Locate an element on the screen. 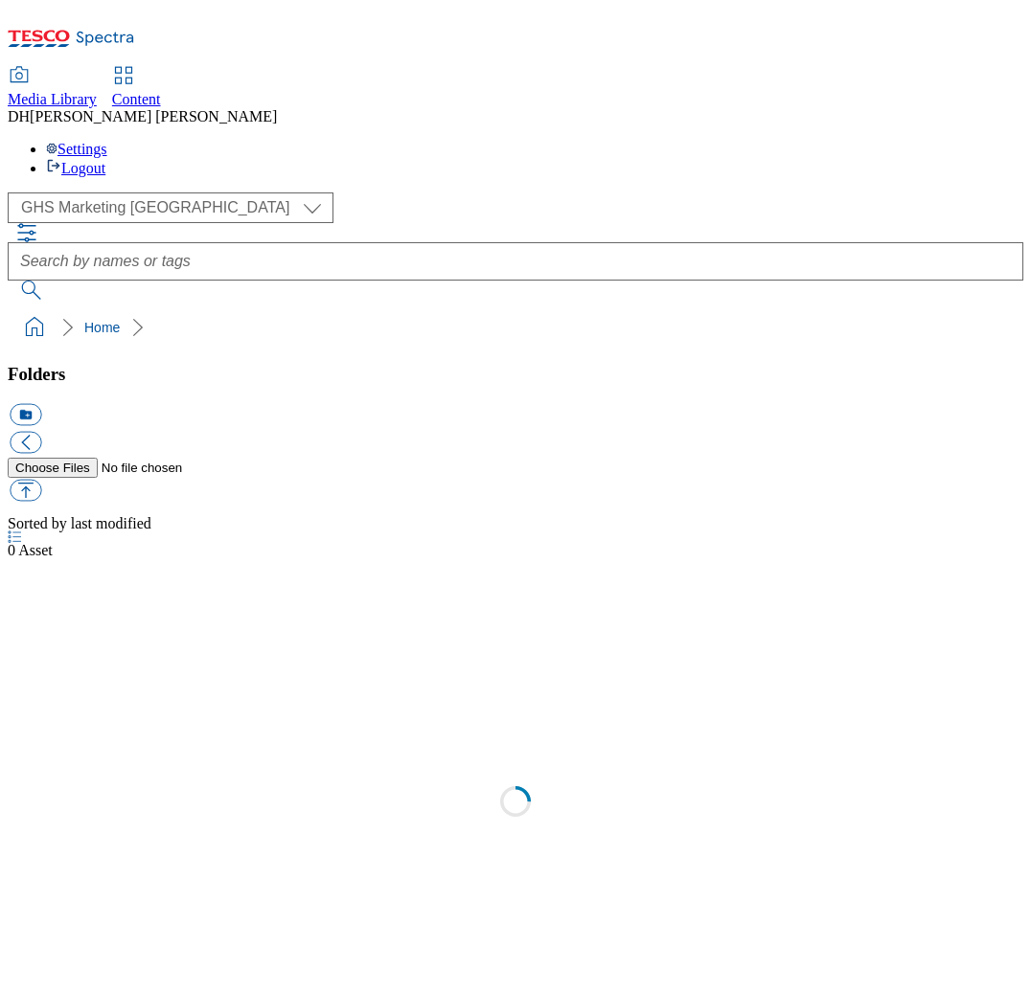  h3: Folders is located at coordinates (515, 374).